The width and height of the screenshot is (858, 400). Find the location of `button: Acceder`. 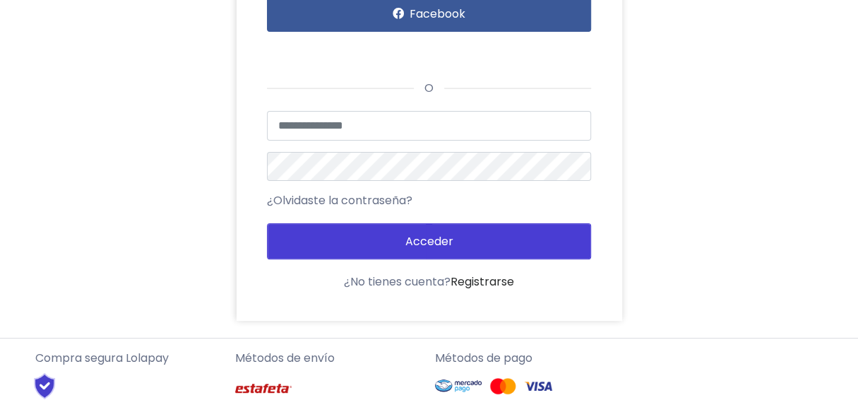

button: Acceder is located at coordinates (429, 241).